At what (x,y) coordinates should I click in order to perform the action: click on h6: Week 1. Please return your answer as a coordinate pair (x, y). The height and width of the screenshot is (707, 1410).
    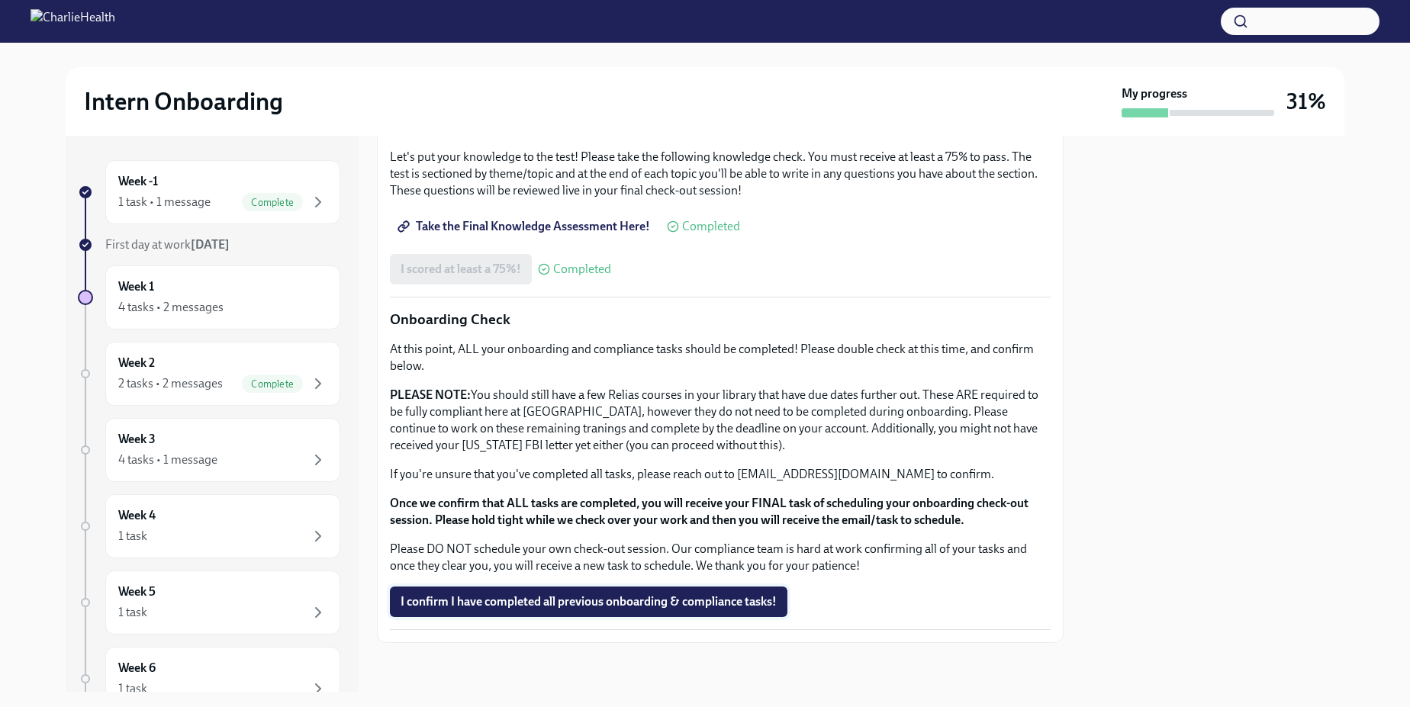
    Looking at the image, I should click on (136, 287).